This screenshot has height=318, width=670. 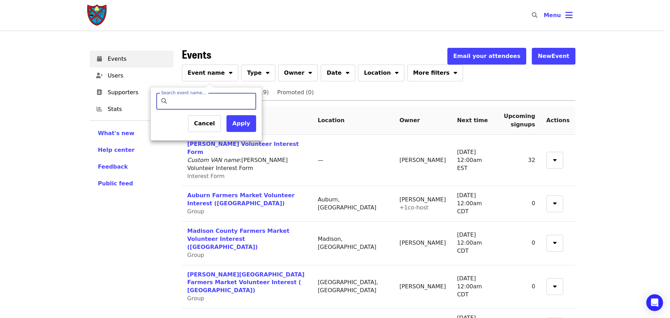 I want to click on button: Cancel, so click(x=205, y=124).